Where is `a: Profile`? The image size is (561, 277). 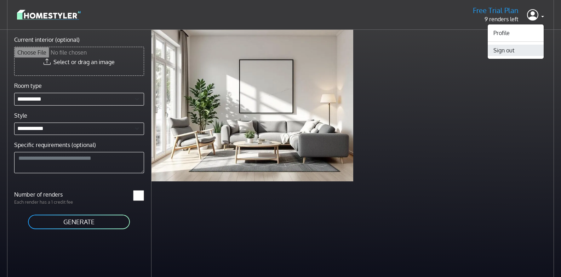
a: Profile is located at coordinates (515, 33).